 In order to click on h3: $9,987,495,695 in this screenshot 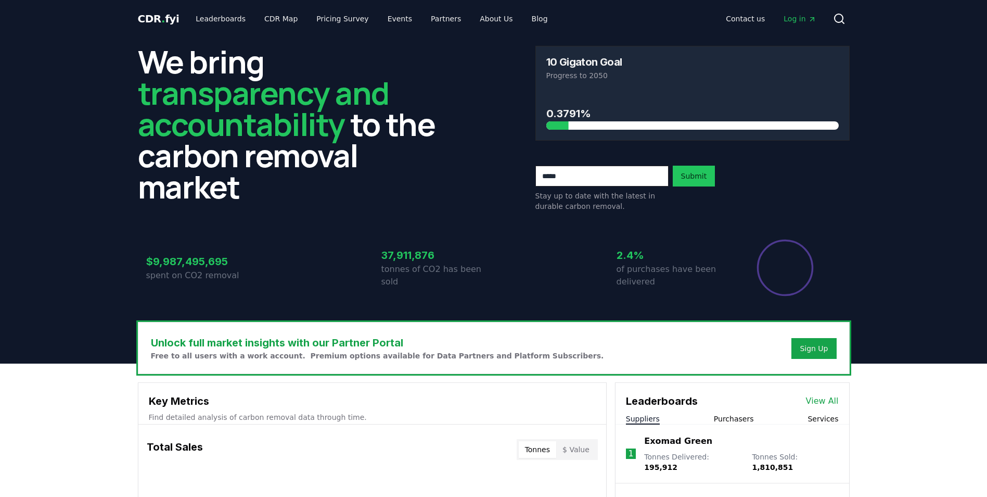, I will do `click(202, 261)`.